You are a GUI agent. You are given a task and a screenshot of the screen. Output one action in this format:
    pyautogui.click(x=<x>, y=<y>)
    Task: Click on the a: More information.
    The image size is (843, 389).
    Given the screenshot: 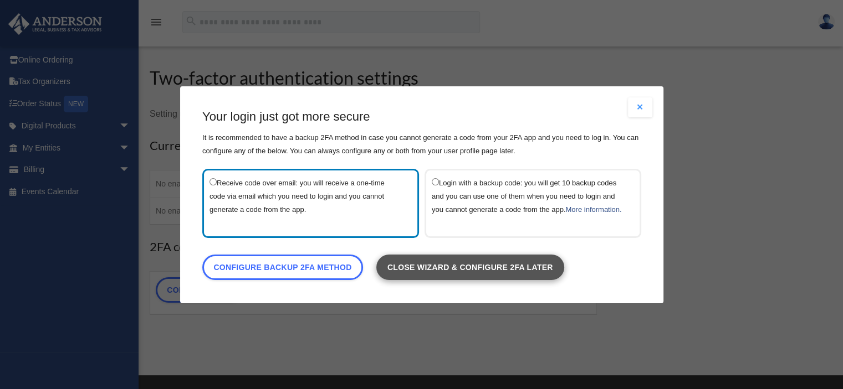 What is the action you would take?
    pyautogui.click(x=593, y=209)
    